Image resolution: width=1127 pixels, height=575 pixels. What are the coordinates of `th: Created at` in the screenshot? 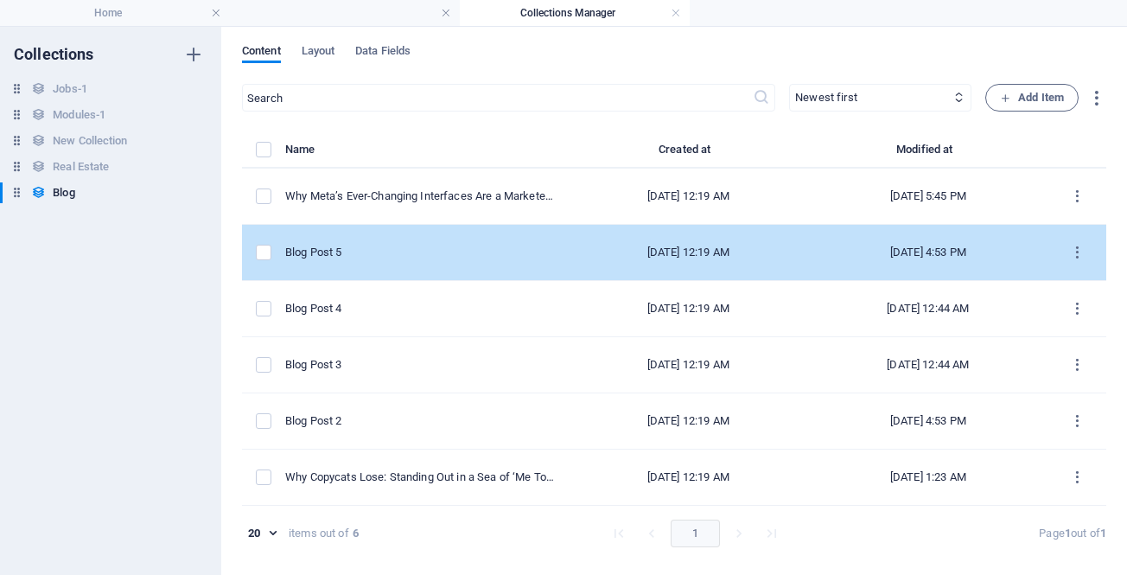 It's located at (689, 154).